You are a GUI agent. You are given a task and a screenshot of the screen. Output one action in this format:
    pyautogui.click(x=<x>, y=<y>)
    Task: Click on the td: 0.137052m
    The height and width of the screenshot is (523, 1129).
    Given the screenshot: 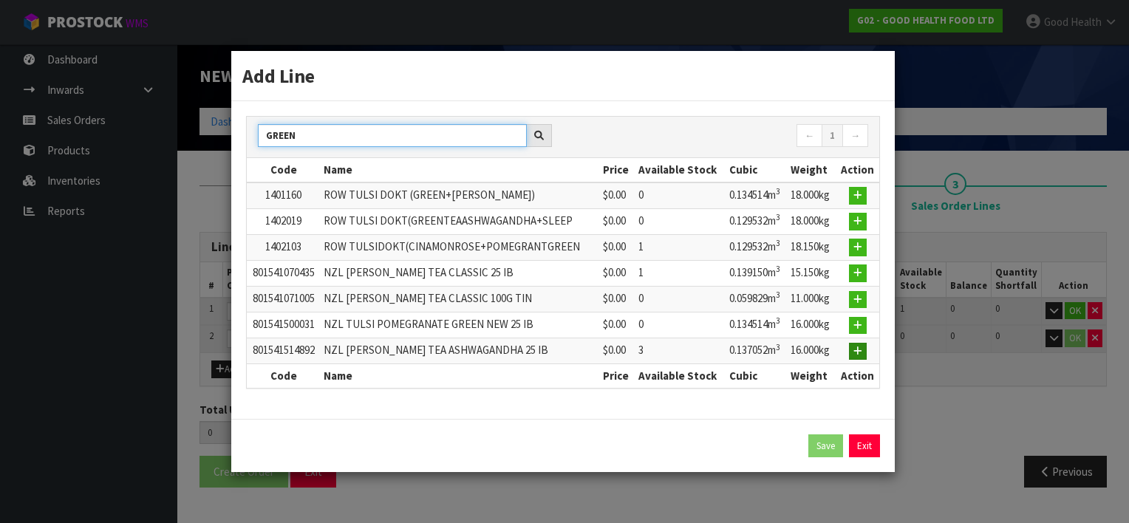 What is the action you would take?
    pyautogui.click(x=757, y=351)
    